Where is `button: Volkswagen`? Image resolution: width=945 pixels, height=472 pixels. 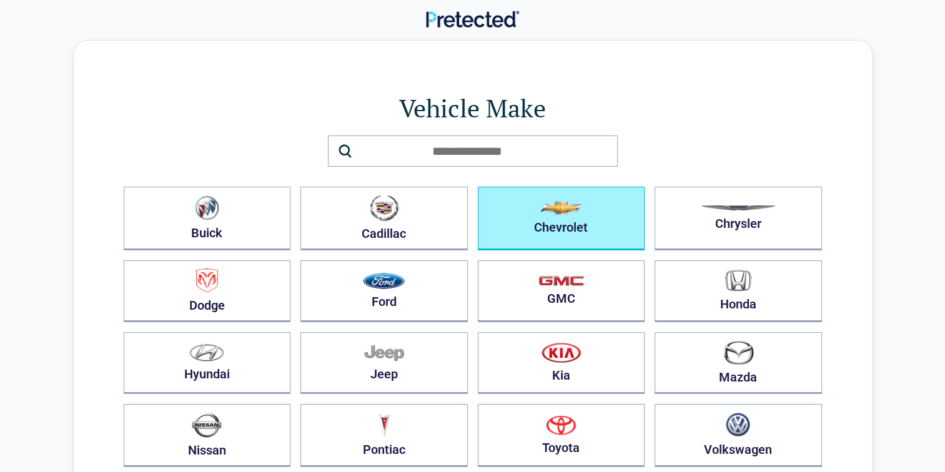
button: Volkswagen is located at coordinates (738, 435).